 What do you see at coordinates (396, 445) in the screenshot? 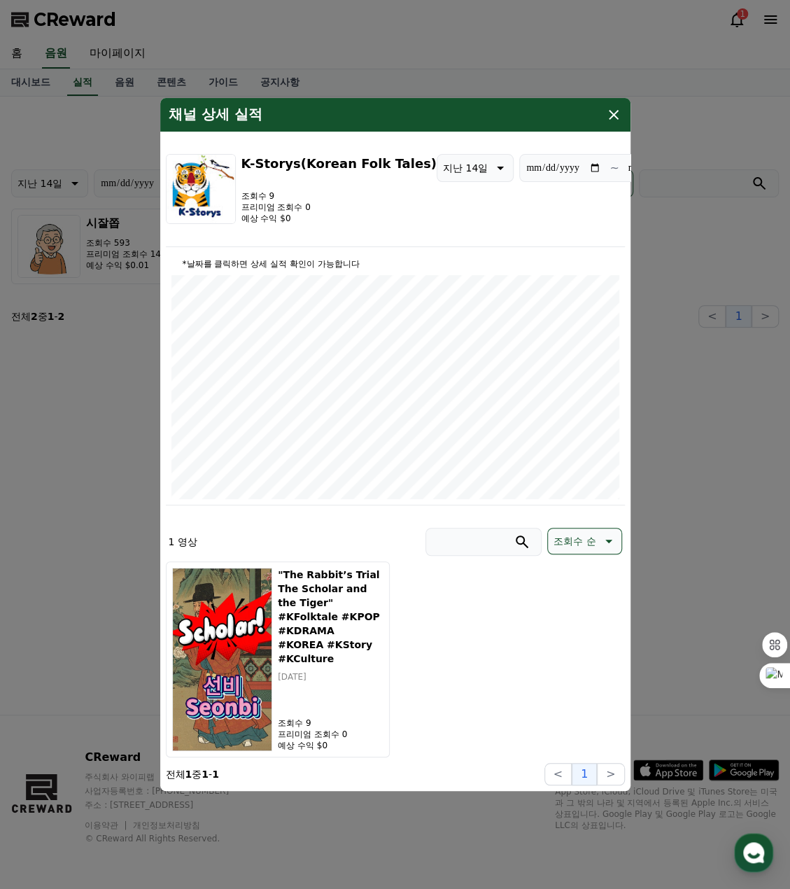
I see `div: modal` at bounding box center [396, 445].